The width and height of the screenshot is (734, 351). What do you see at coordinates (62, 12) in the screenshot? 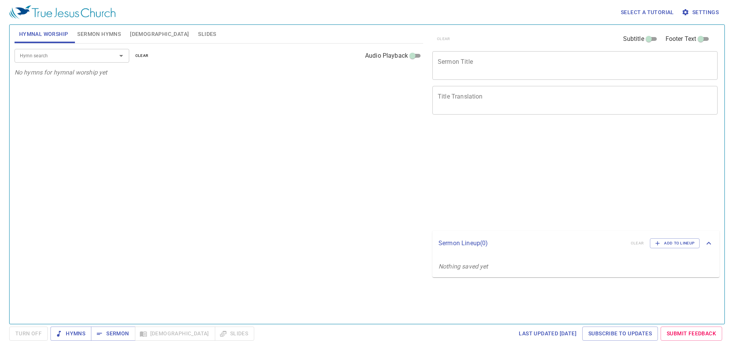
I see `img: True Jesus Church` at bounding box center [62, 12].